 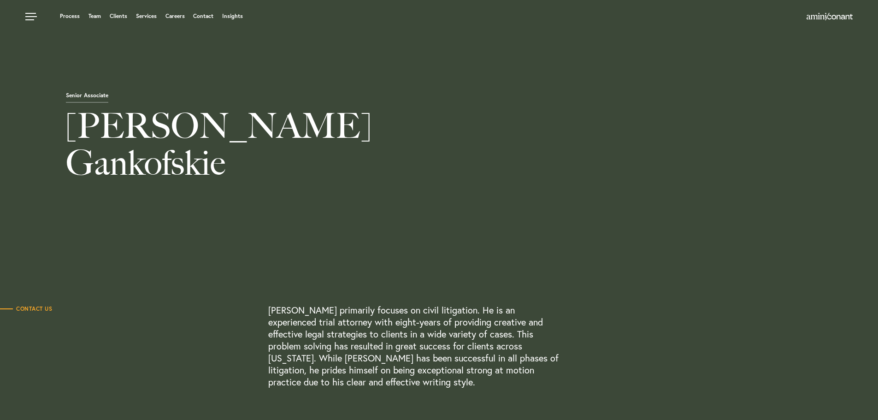 What do you see at coordinates (203, 16) in the screenshot?
I see `a: Contact` at bounding box center [203, 16].